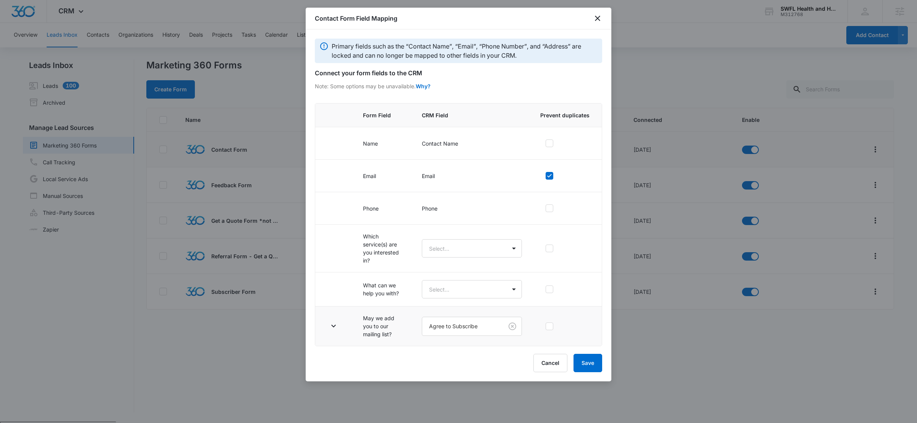 This screenshot has height=423, width=917. What do you see at coordinates (550, 363) in the screenshot?
I see `button: Cancel` at bounding box center [550, 363].